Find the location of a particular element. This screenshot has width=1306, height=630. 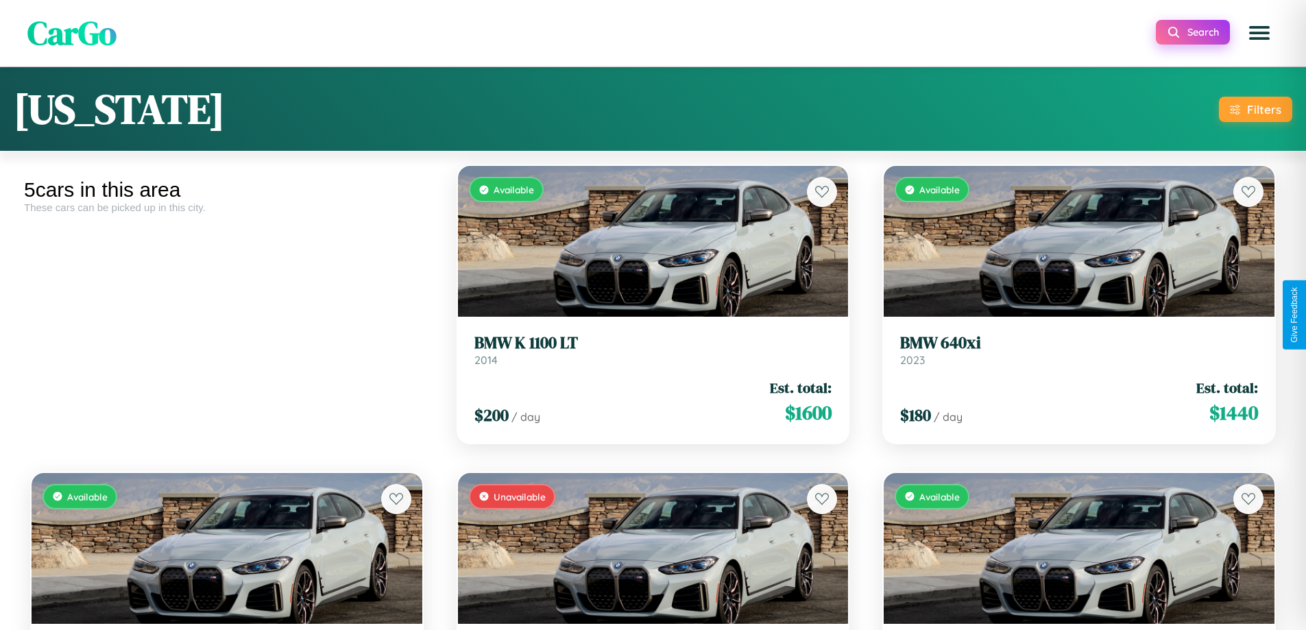

span: 2023 is located at coordinates (912, 360).